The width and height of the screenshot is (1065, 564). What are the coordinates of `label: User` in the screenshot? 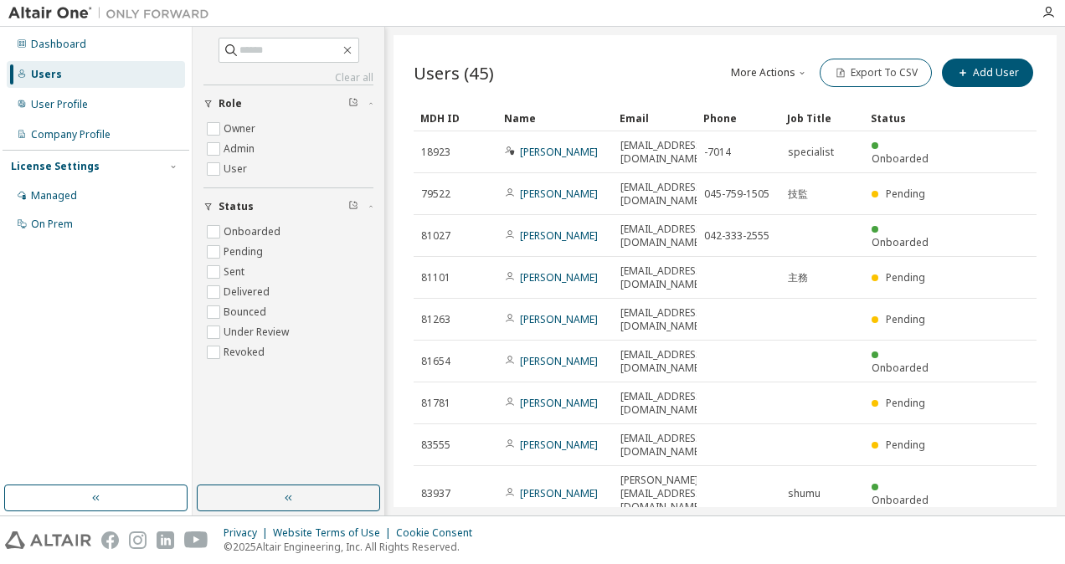 It's located at (237, 169).